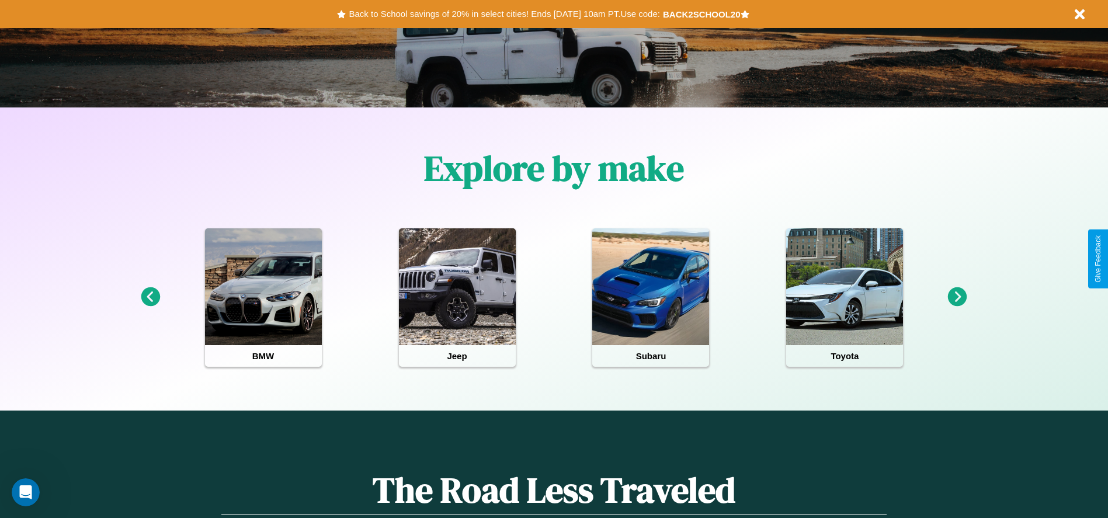 The image size is (1108, 518). What do you see at coordinates (701, 14) in the screenshot?
I see `b: BACK2SCHOOL20` at bounding box center [701, 14].